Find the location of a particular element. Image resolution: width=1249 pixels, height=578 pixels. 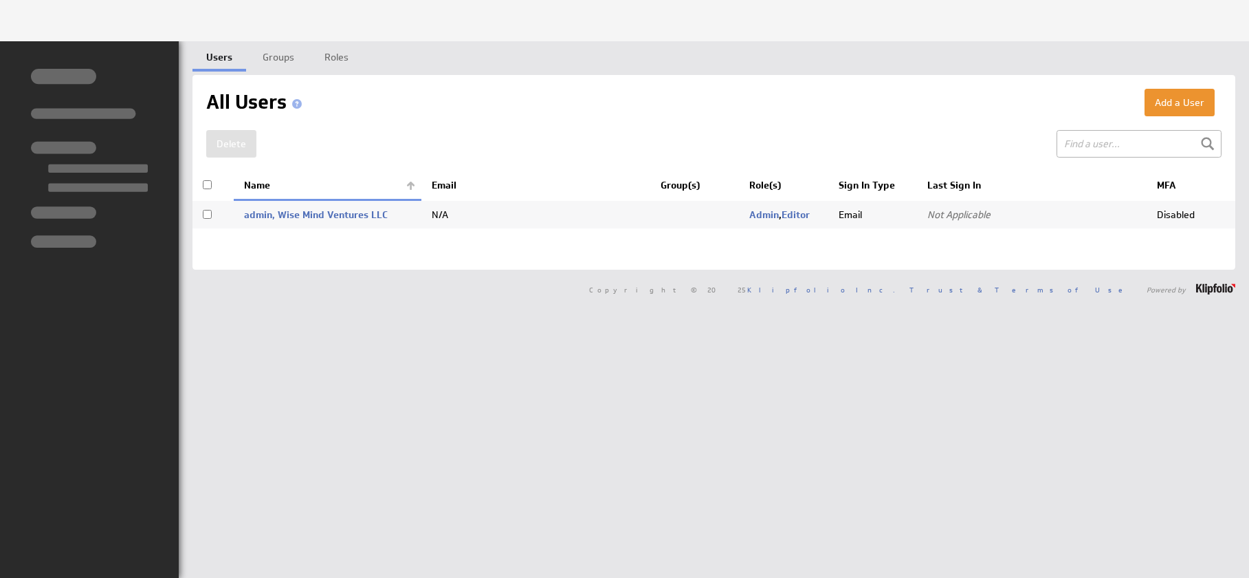

th: Sign In Type is located at coordinates (872, 186).